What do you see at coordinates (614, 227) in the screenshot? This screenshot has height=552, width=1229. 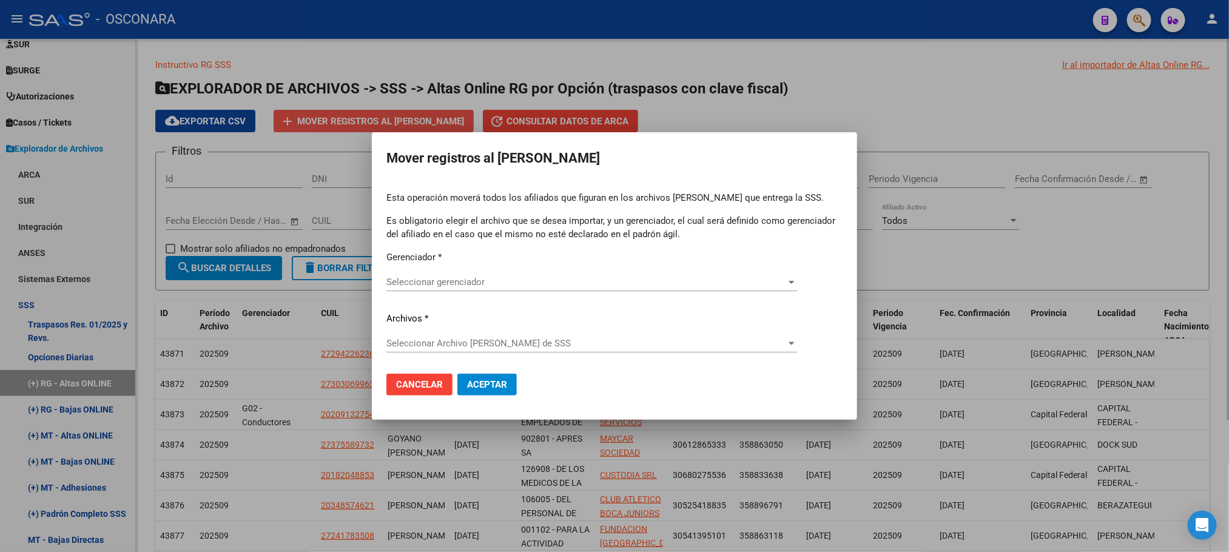 I see `p: Es obligatorio elegir el archivo que se desea importar, y un gerenciador, el cual será definido c...` at bounding box center [614, 227].